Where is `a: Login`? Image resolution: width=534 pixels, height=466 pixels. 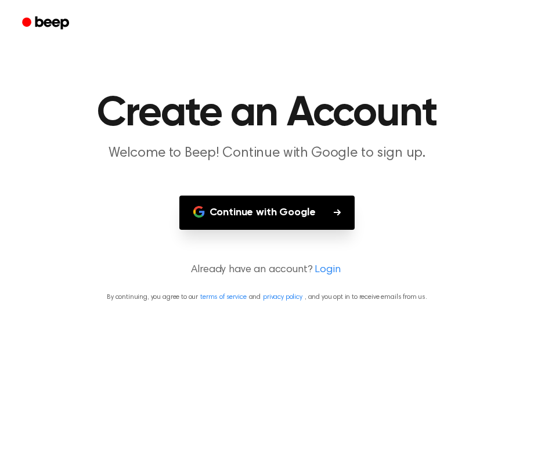 a: Login is located at coordinates (327, 270).